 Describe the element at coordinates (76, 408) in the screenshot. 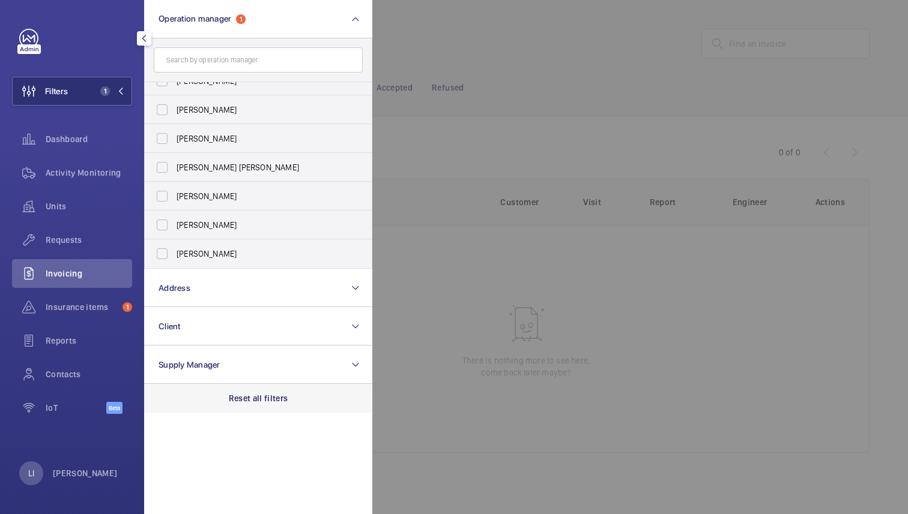

I see `span: IoT` at that location.